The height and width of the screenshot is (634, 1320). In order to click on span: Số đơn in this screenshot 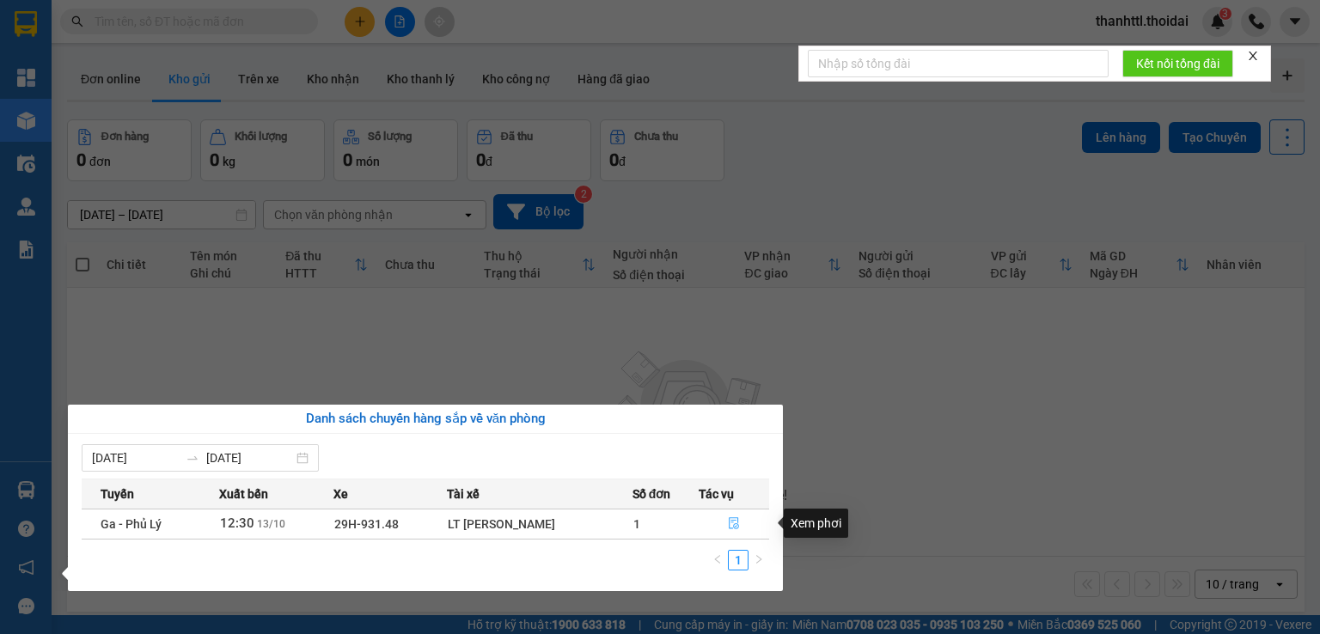, I will do `click(651, 494)`.